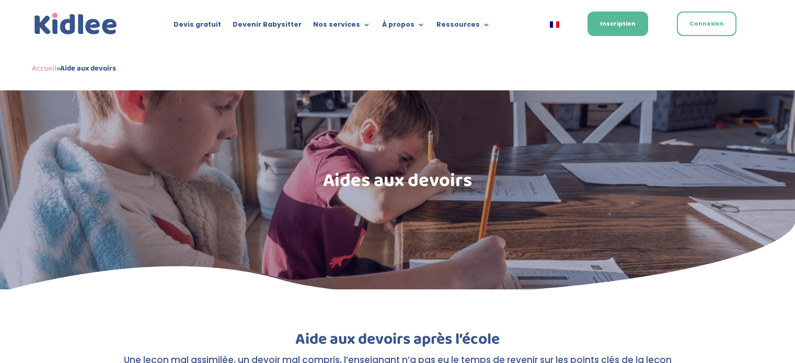 This screenshot has height=363, width=795. Describe the element at coordinates (267, 27) in the screenshot. I see `a: Devenir Babysitter` at that location.